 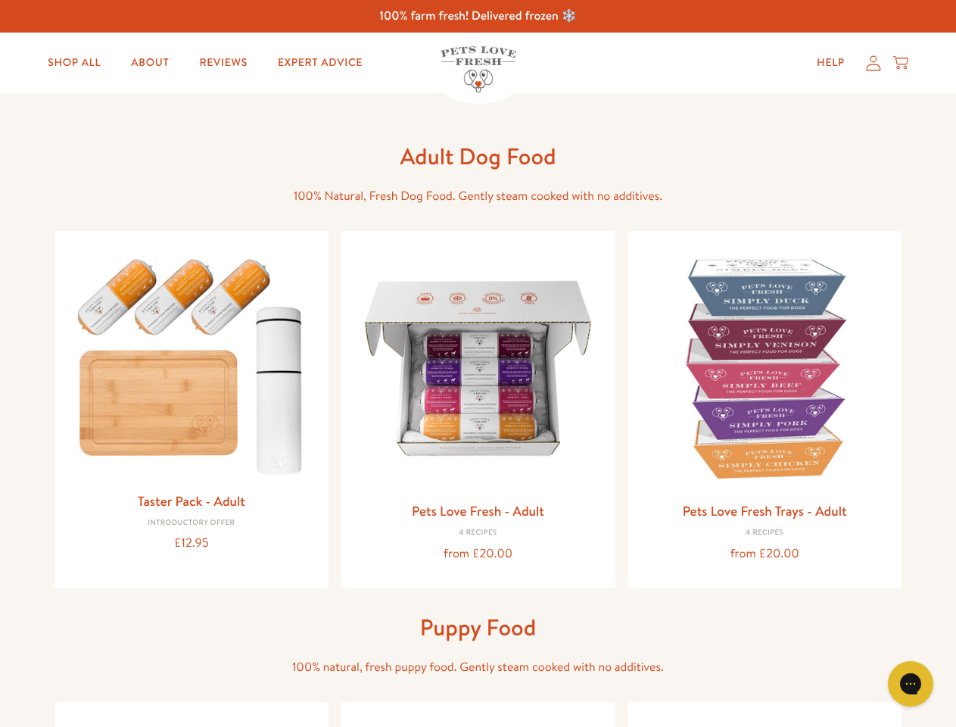 I want to click on a: Help, so click(x=830, y=63).